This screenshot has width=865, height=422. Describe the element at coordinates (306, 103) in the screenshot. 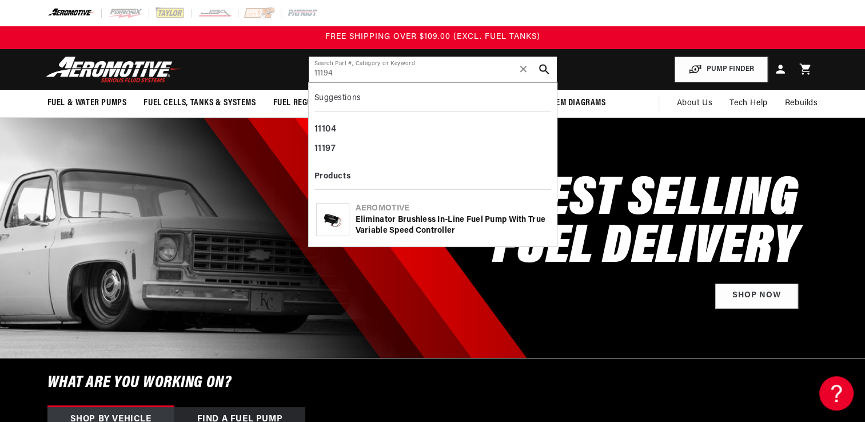

I see `summary: Fuel Regulators` at that location.